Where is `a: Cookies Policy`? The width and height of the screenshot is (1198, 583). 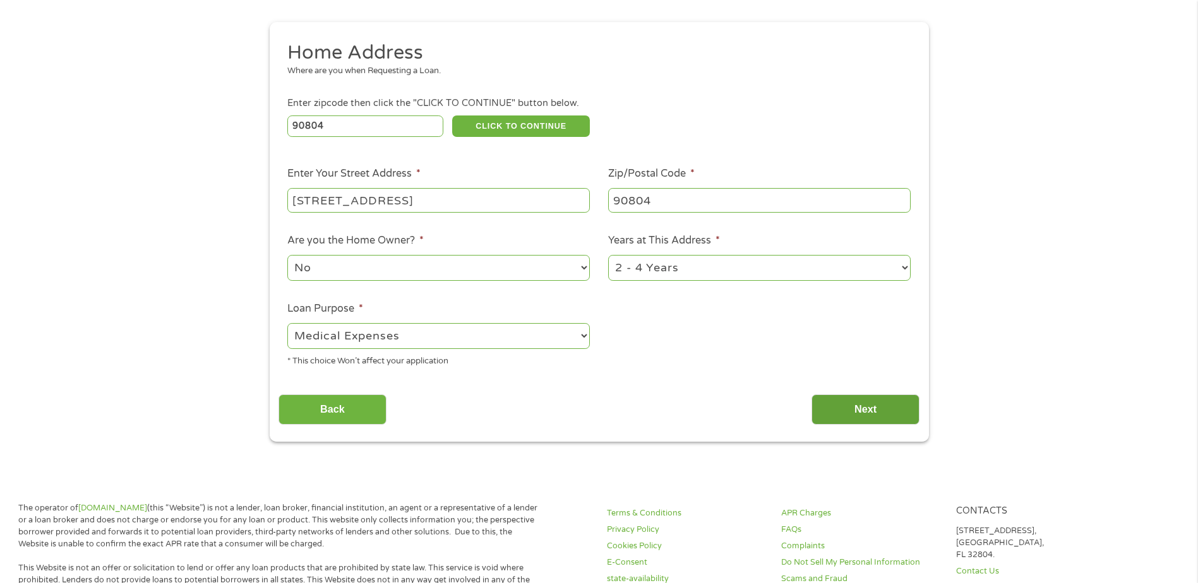 a: Cookies Policy is located at coordinates (686, 546).